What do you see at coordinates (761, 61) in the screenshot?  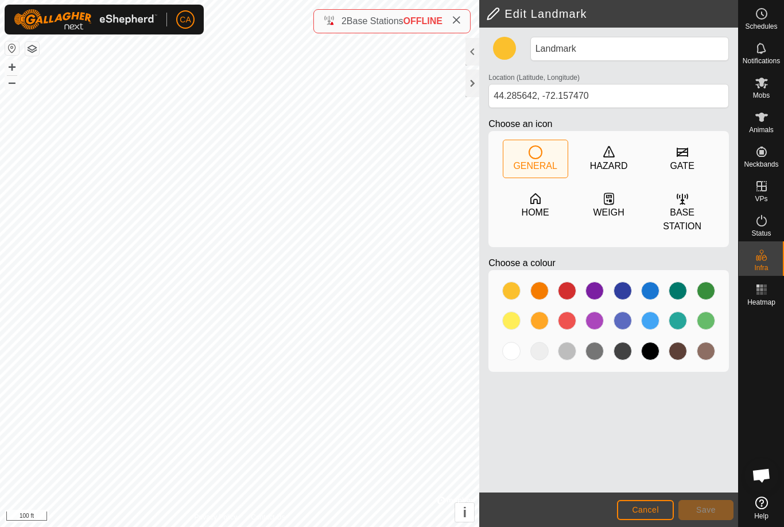 I see `span: Notifications` at bounding box center [761, 61].